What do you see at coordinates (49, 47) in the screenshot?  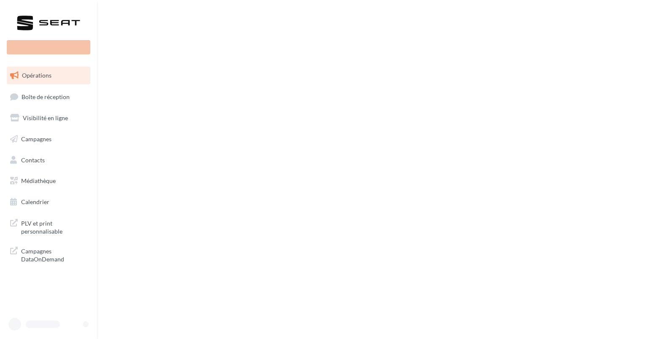 I see `div: Nouvelle campagne` at bounding box center [49, 47].